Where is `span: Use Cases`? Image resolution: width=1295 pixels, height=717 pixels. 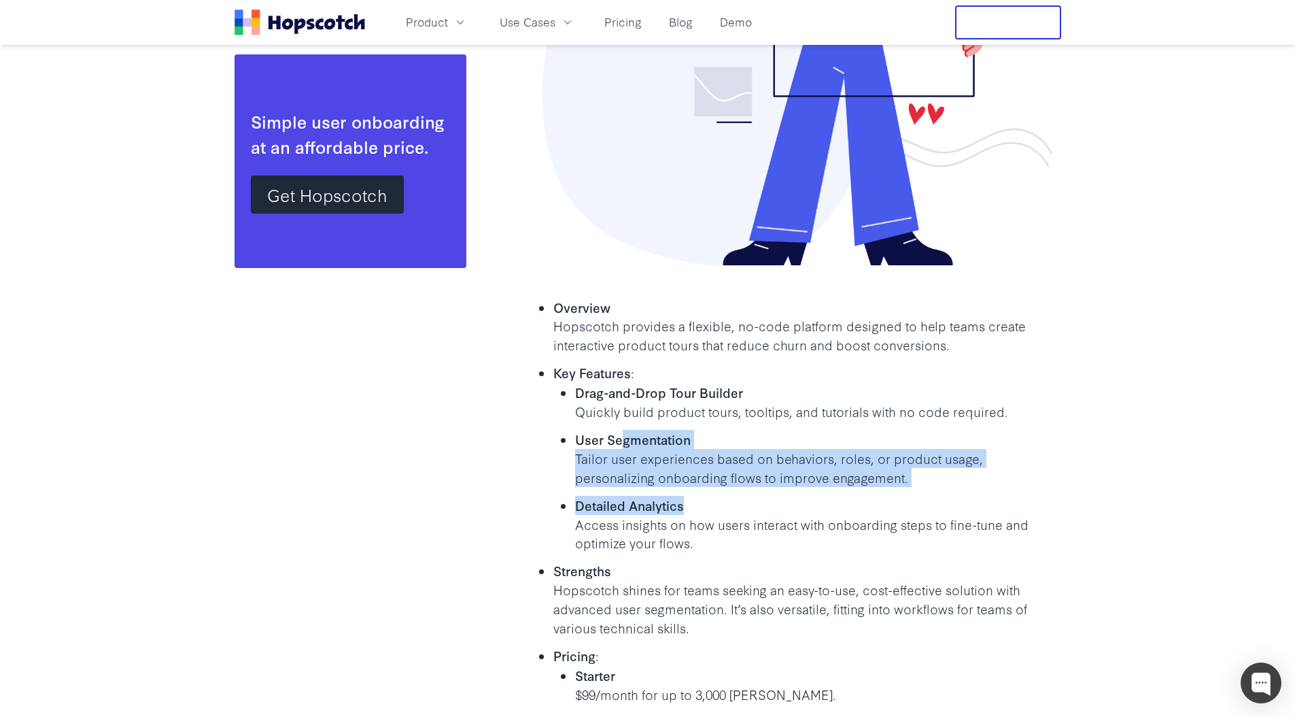
span: Use Cases is located at coordinates (528, 22).